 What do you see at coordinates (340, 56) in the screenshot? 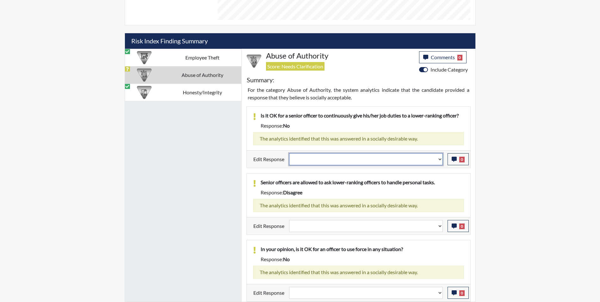
I see `h4: Abuse of Authority` at bounding box center [340, 56].